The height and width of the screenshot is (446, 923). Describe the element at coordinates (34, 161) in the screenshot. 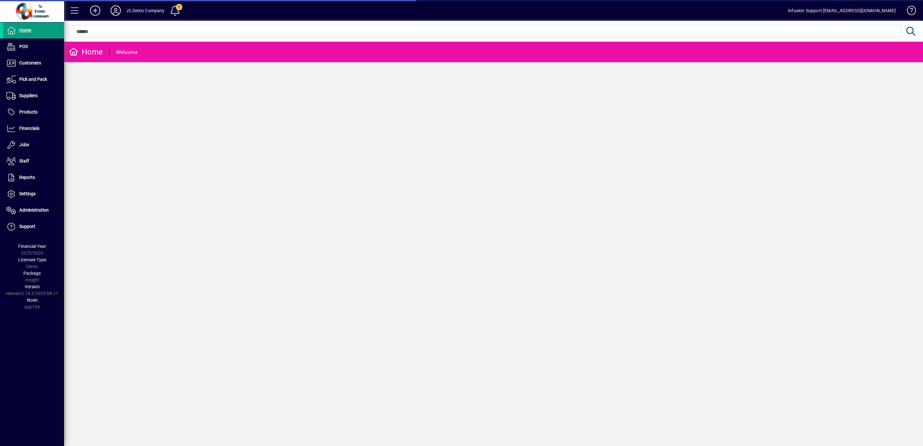

I see `a: Staff` at that location.